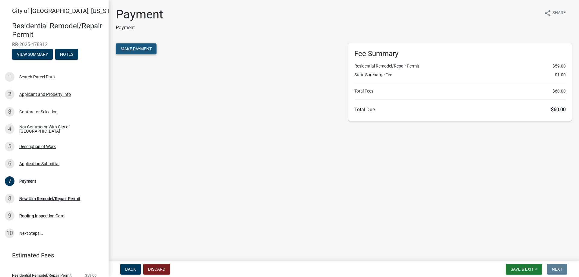 The image size is (579, 277). What do you see at coordinates (10, 199) in the screenshot?
I see `div: 8` at bounding box center [10, 199].